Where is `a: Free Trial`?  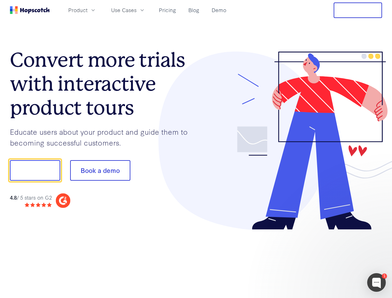 a: Free Trial is located at coordinates (358, 10).